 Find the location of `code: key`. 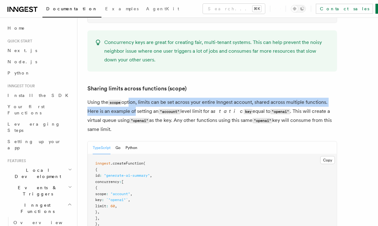

code: key is located at coordinates (248, 112).